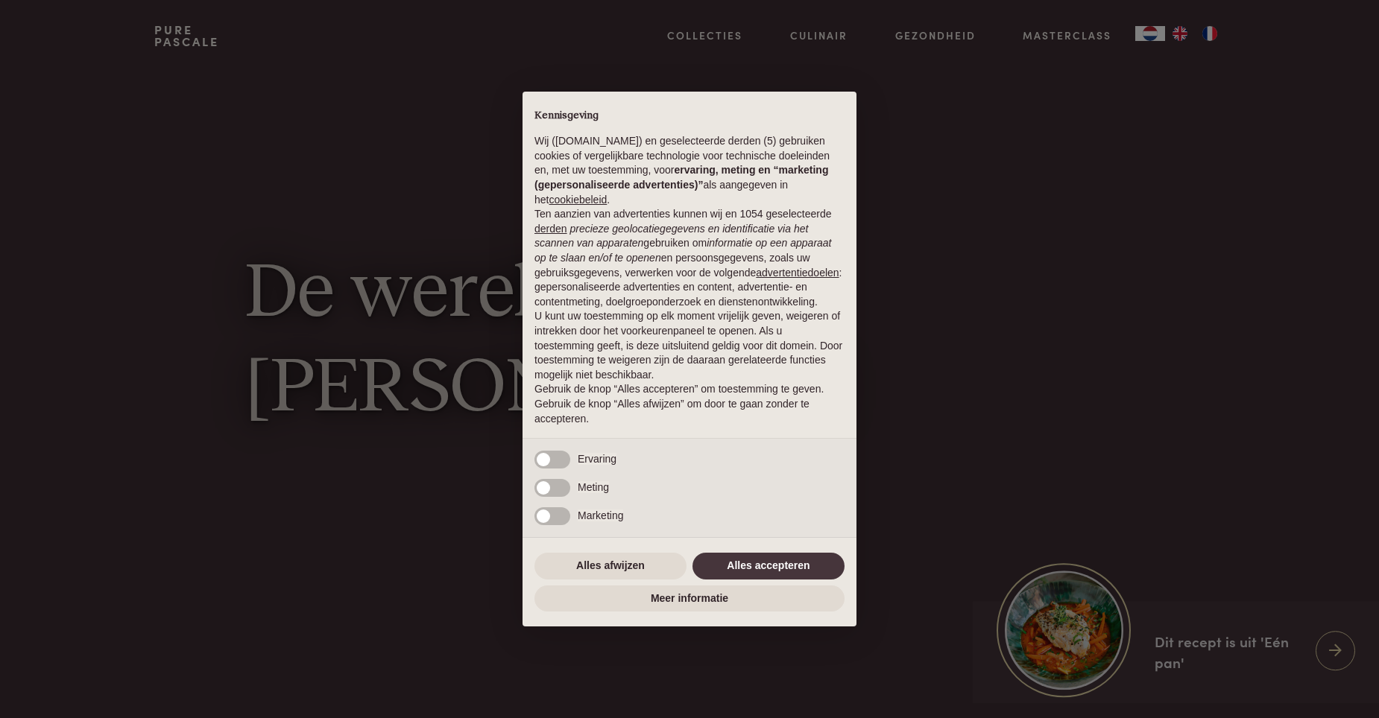  Describe the element at coordinates (689, 258) in the screenshot. I see `p: Ten aanzien van advertenties kunnen wij en 1054 geselecteerde gebruiken om en persoonsgegevens, z...` at that location.